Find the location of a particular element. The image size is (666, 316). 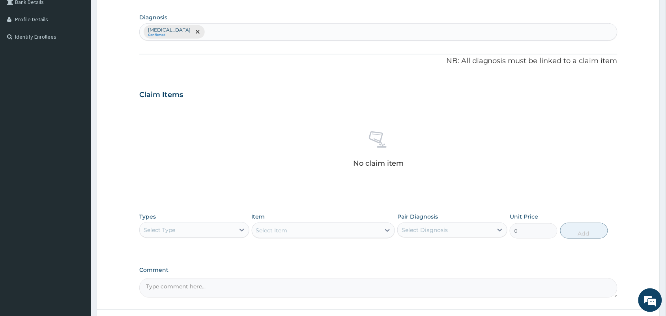

button: Add is located at coordinates (584, 231).